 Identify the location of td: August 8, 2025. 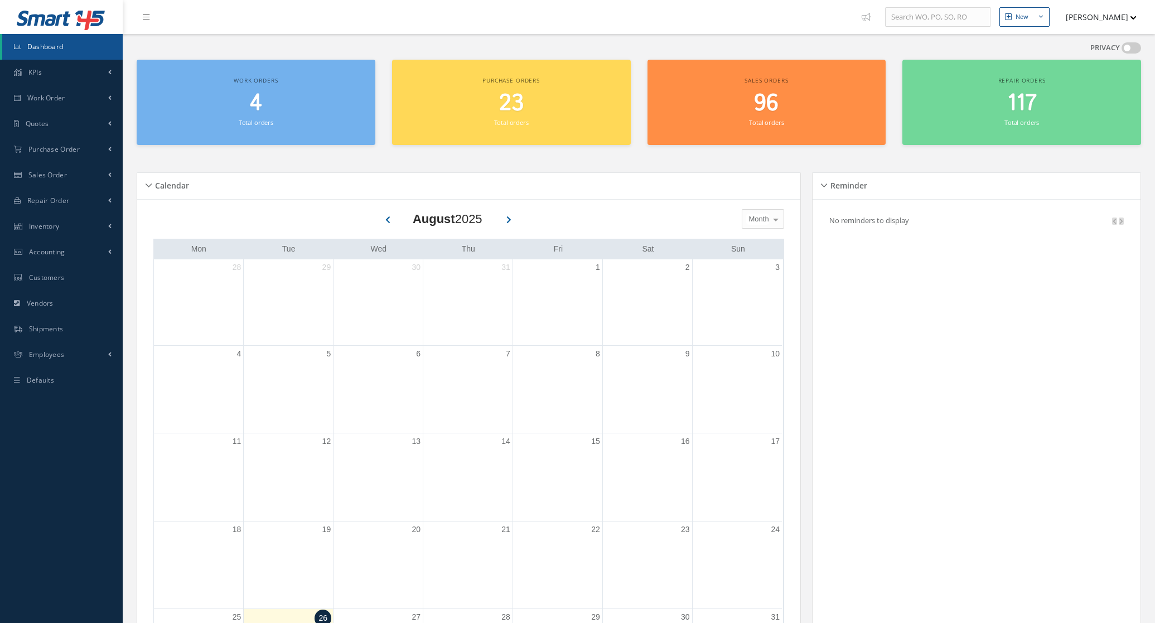
(557, 389).